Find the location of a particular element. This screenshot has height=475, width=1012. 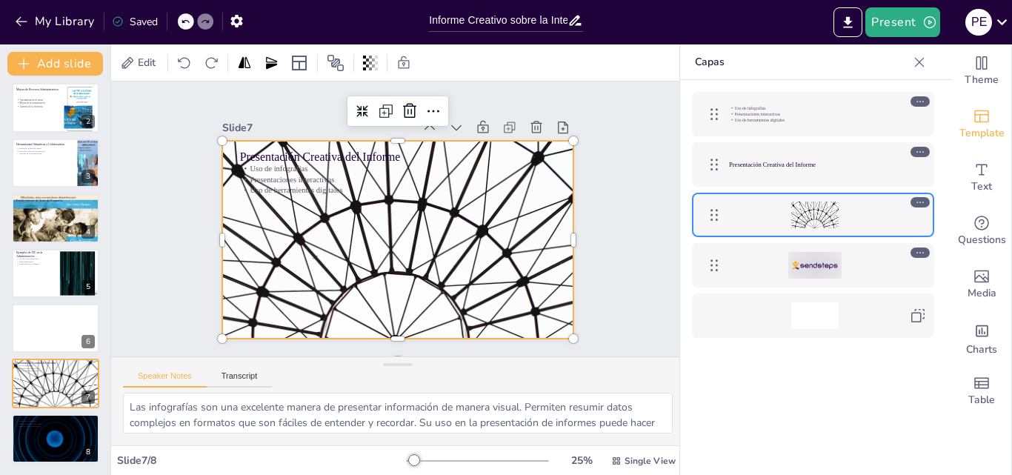

p: Facilitan el trabajo en equipo is located at coordinates (44, 148).